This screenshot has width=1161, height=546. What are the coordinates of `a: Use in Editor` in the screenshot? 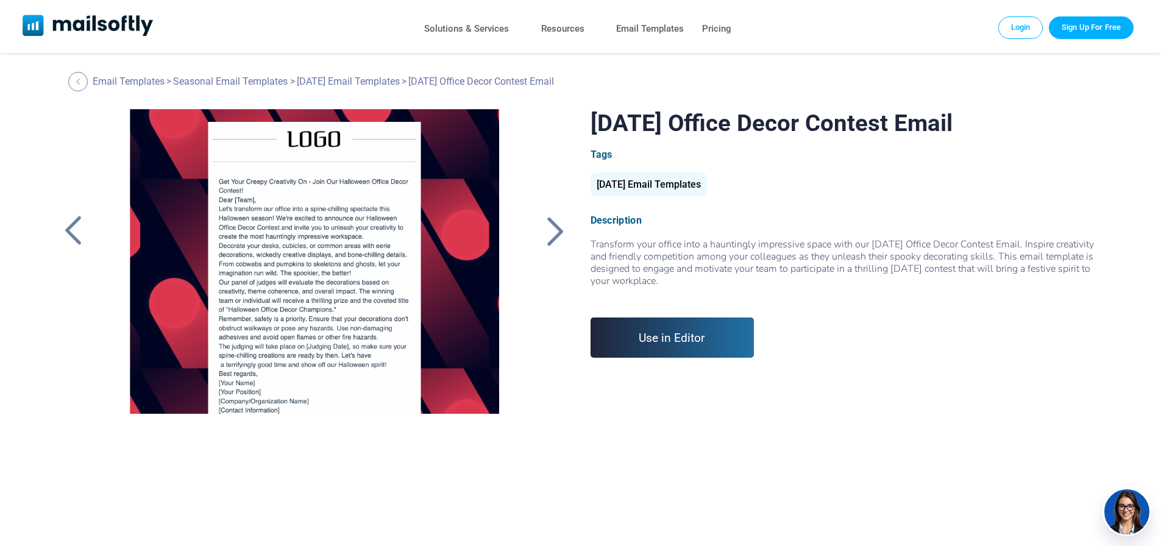 It's located at (672, 338).